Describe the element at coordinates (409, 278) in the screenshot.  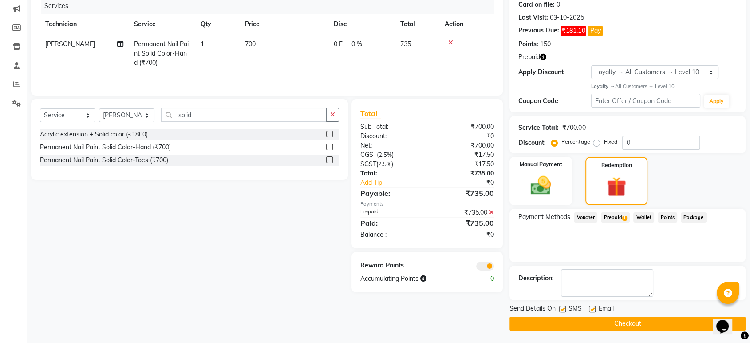
I see `div: Accumulating Points` at that location.